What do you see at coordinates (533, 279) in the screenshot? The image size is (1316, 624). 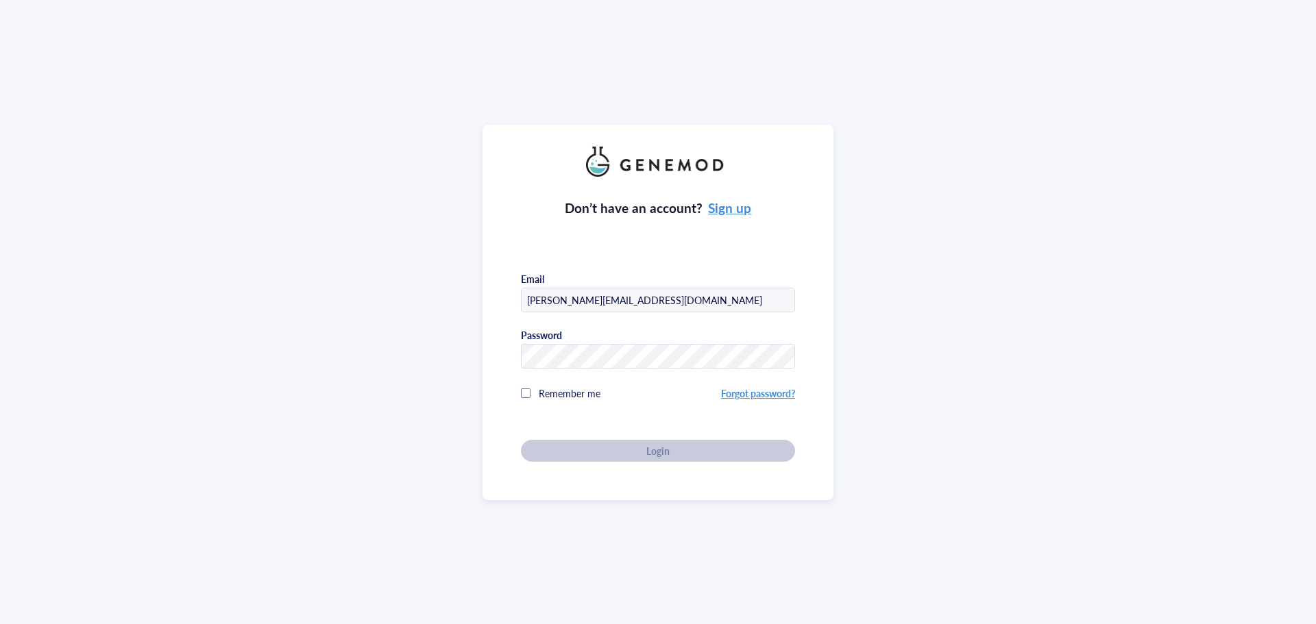 I see `div: Email` at bounding box center [533, 279].